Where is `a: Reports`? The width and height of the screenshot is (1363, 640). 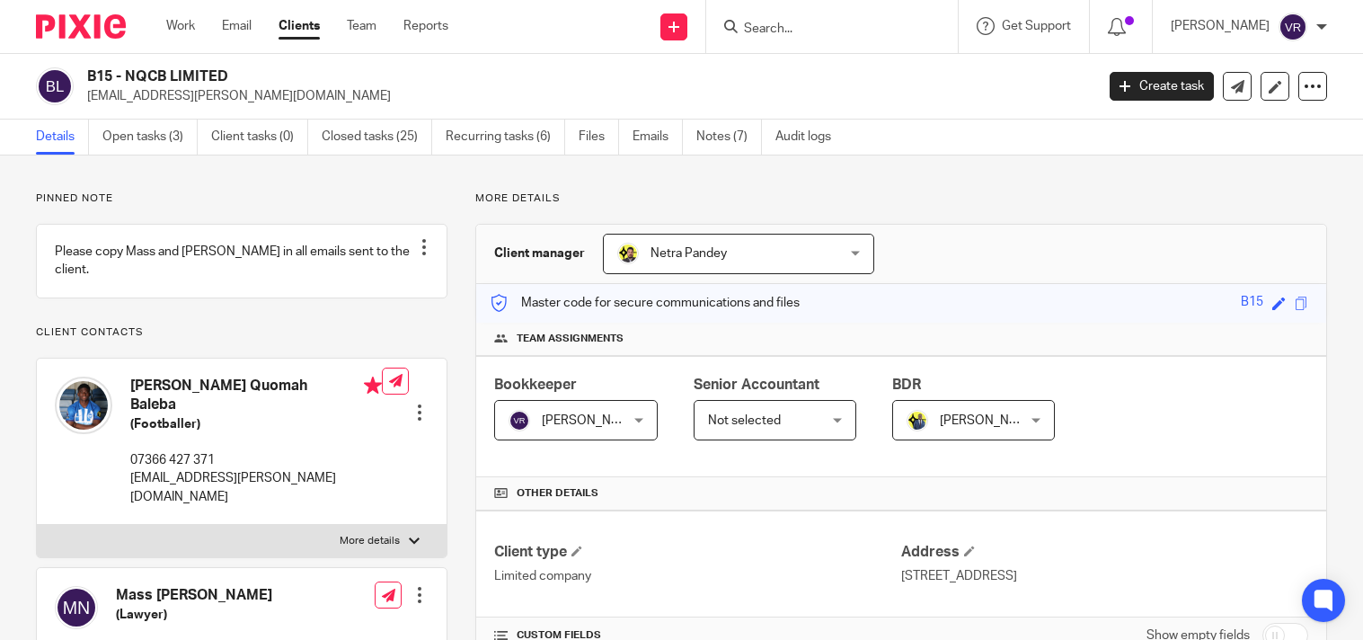 a: Reports is located at coordinates (426, 26).